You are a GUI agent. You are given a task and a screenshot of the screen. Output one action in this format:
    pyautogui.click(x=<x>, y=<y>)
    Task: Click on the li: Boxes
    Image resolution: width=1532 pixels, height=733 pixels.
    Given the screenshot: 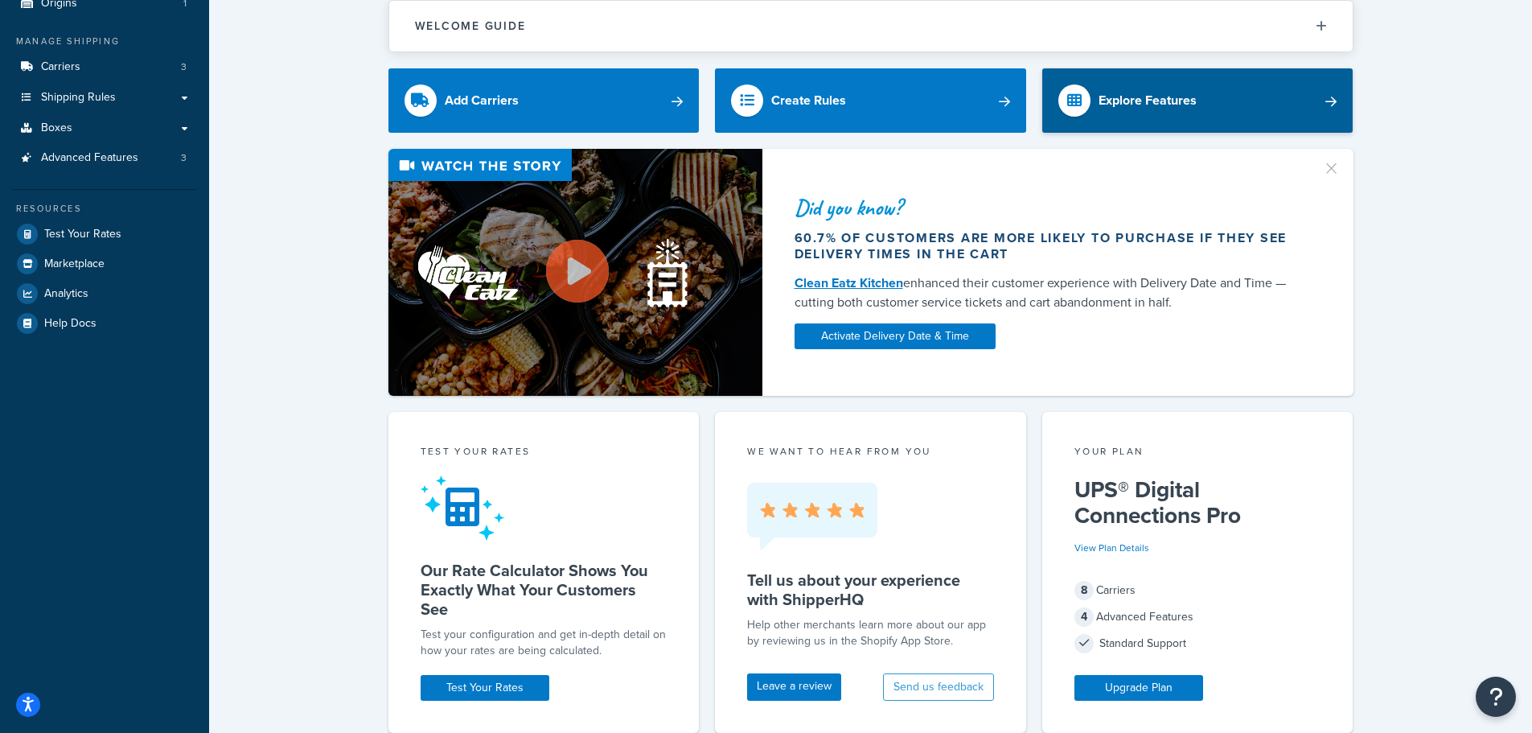 What is the action you would take?
    pyautogui.click(x=105, y=128)
    